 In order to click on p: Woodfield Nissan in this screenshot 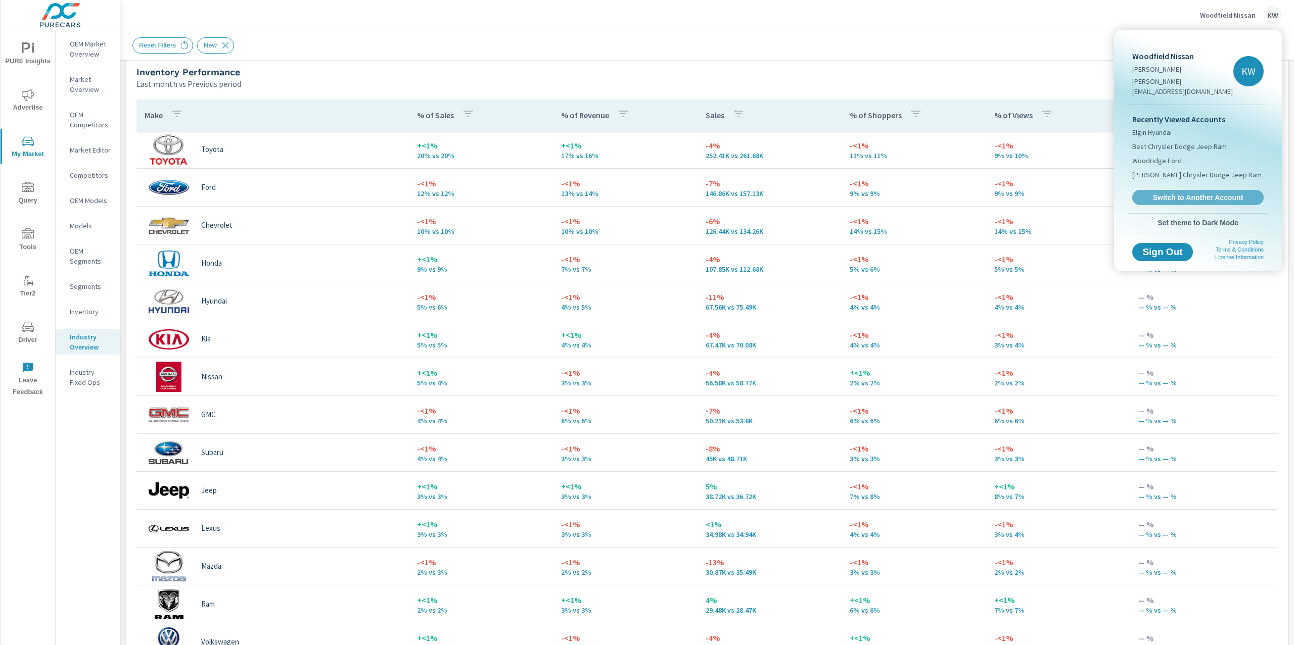, I will do `click(1182, 56)`.